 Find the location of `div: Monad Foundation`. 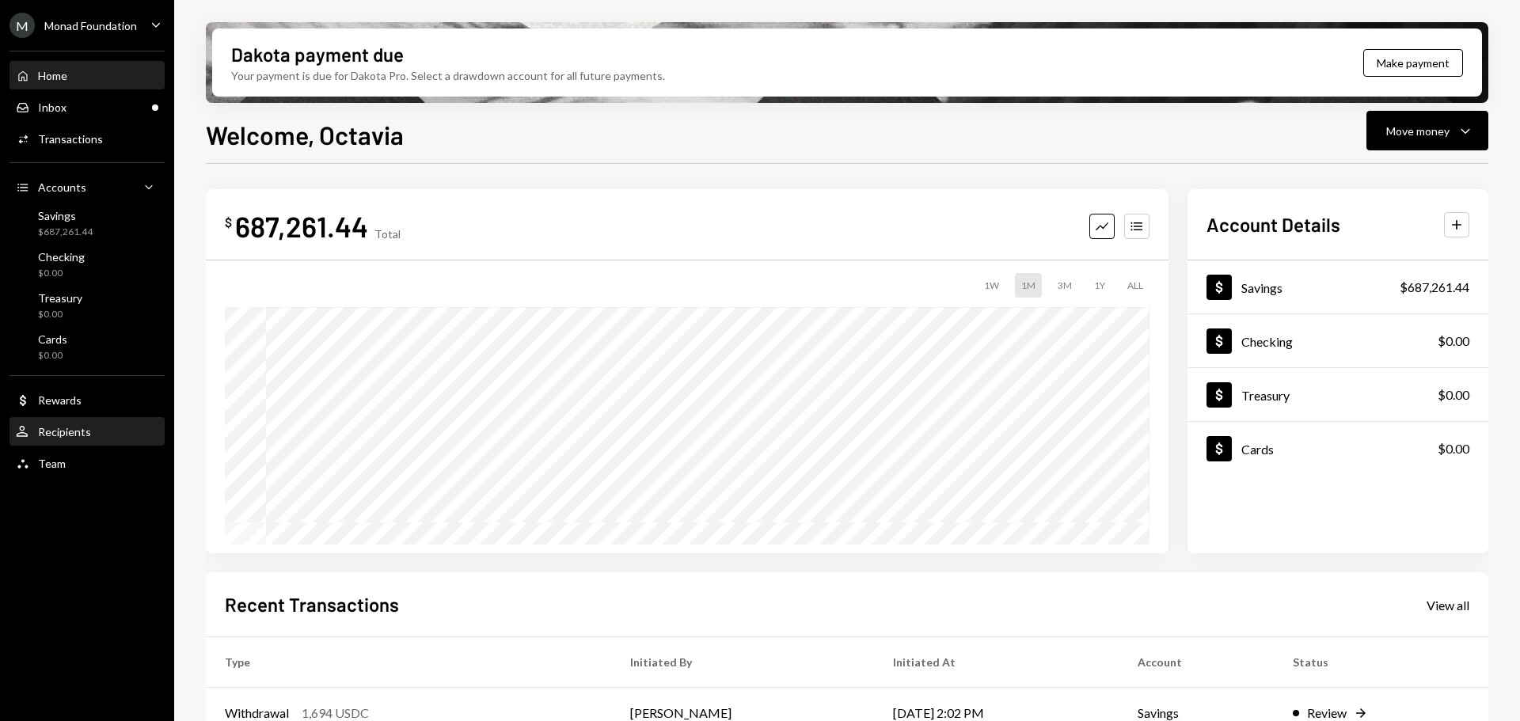

div: Monad Foundation is located at coordinates (90, 25).